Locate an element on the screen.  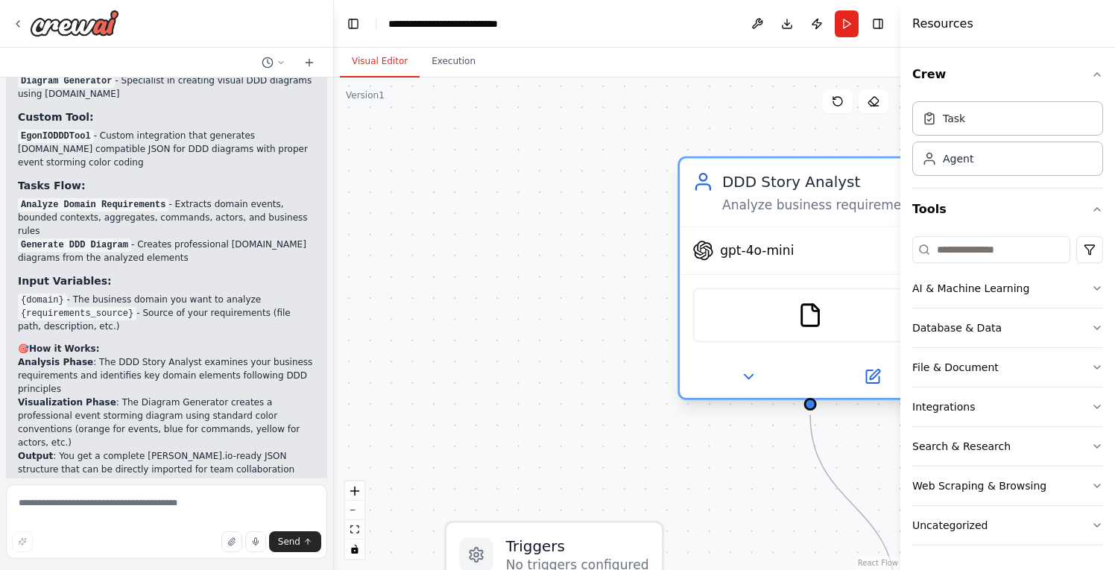
button: Crew is located at coordinates (1008, 75).